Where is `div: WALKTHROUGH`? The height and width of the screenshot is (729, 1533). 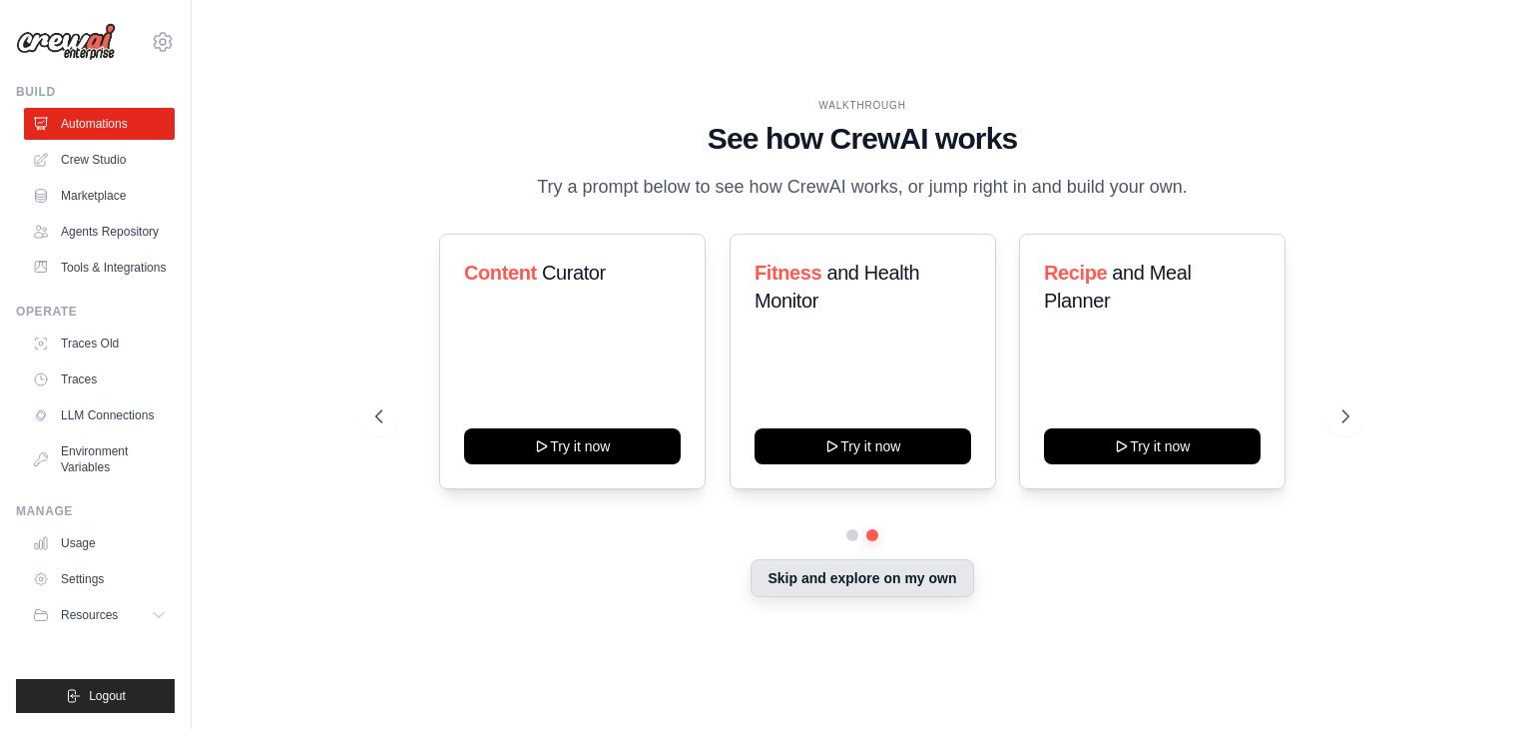
div: WALKTHROUGH is located at coordinates (863, 105).